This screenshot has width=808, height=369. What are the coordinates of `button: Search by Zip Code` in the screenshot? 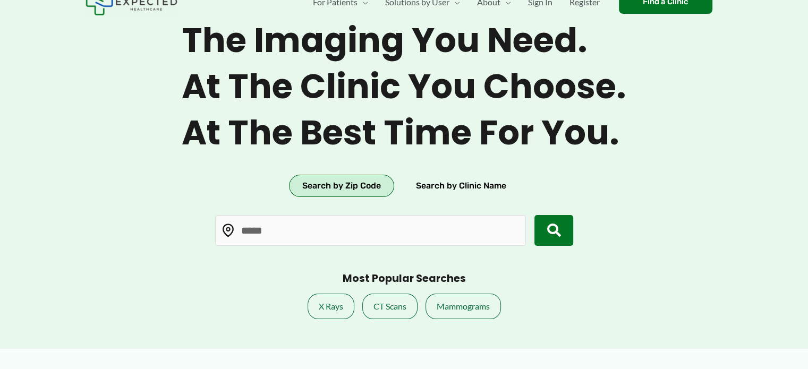 It's located at (342, 186).